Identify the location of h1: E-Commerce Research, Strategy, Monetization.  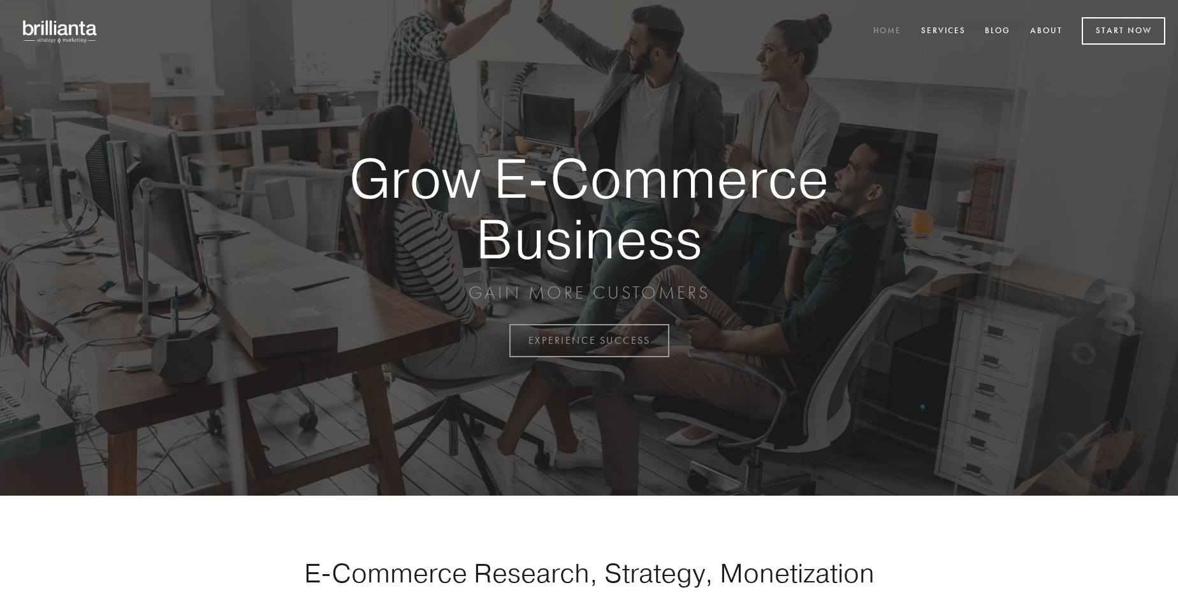
(589, 572).